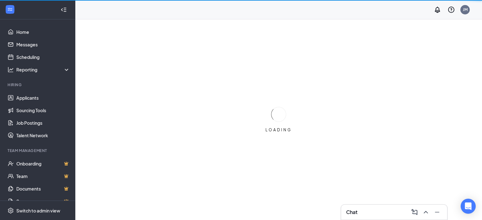 The image size is (482, 220). What do you see at coordinates (437, 212) in the screenshot?
I see `button: Minimize` at bounding box center [437, 212].